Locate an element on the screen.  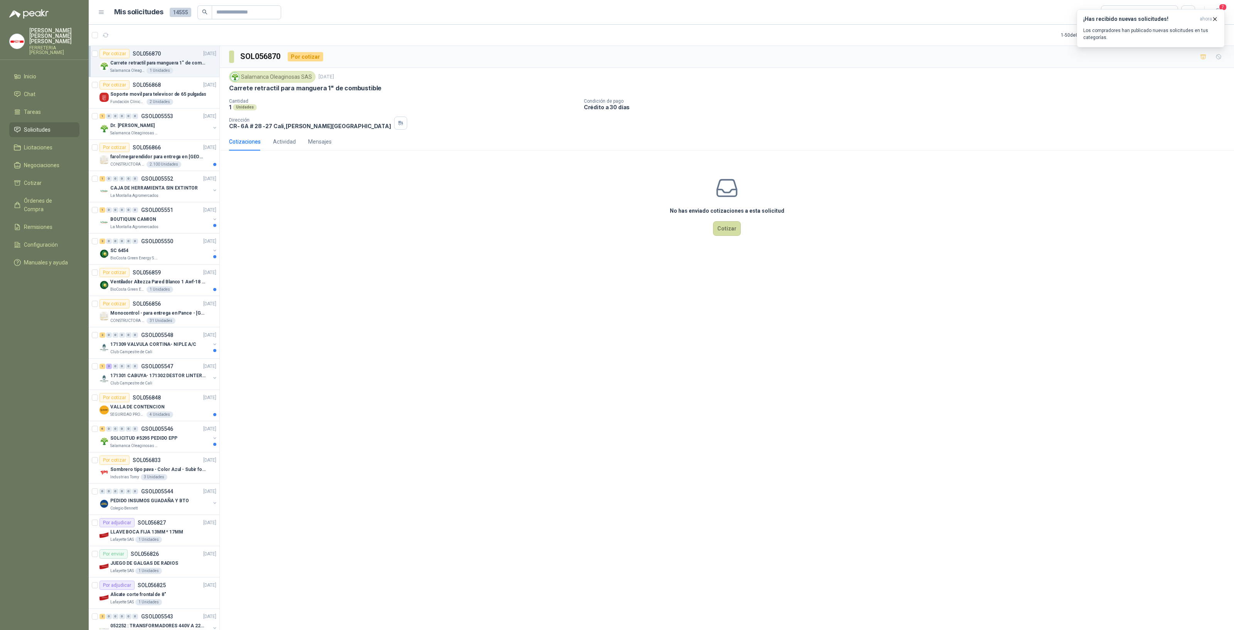
div: Unidades is located at coordinates (245, 107).